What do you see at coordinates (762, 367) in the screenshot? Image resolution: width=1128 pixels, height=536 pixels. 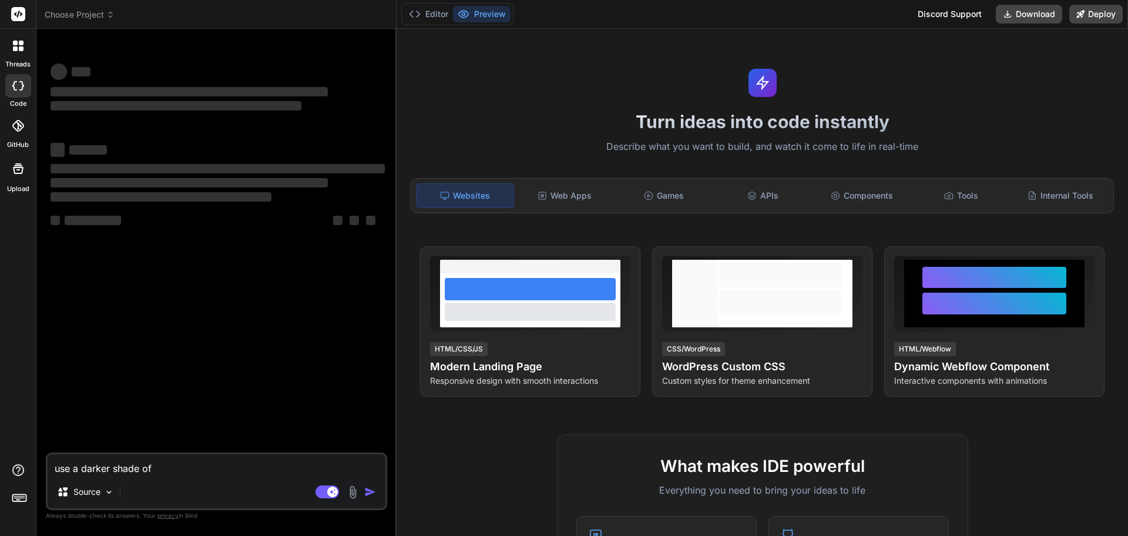 I see `h4: WordPress Custom CSS` at bounding box center [762, 367].